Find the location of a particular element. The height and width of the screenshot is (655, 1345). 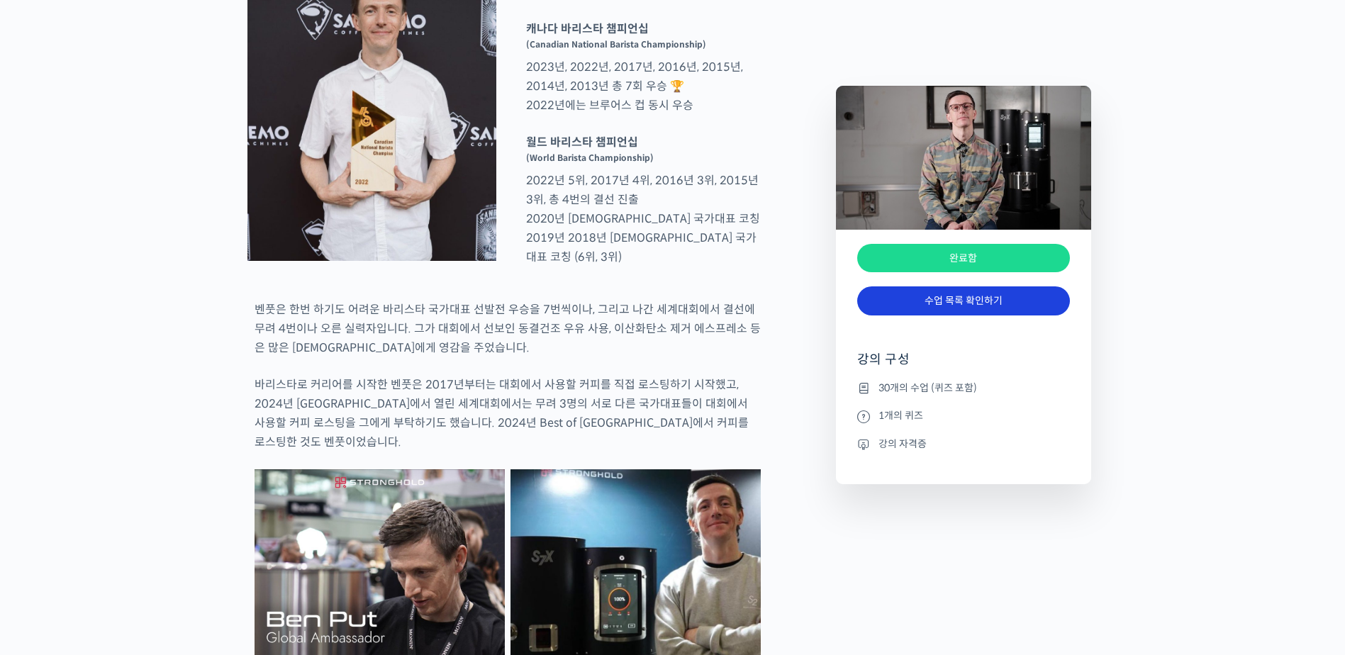

span: 설정 is located at coordinates (228, 477).